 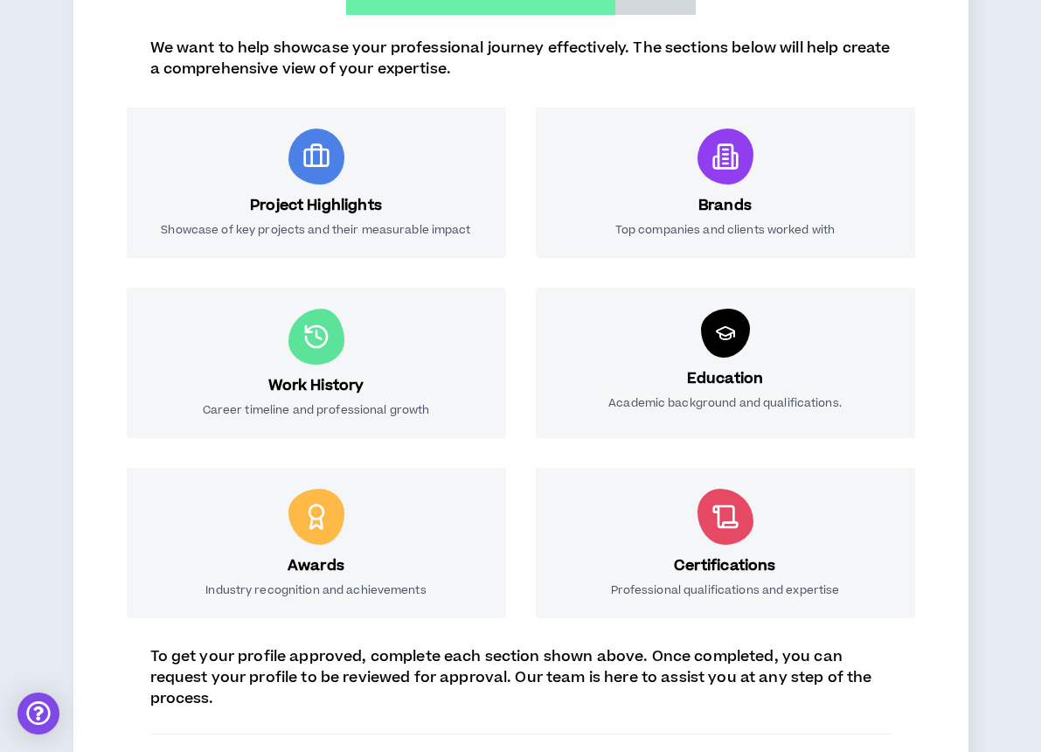 I want to click on h3: Work History, so click(x=316, y=385).